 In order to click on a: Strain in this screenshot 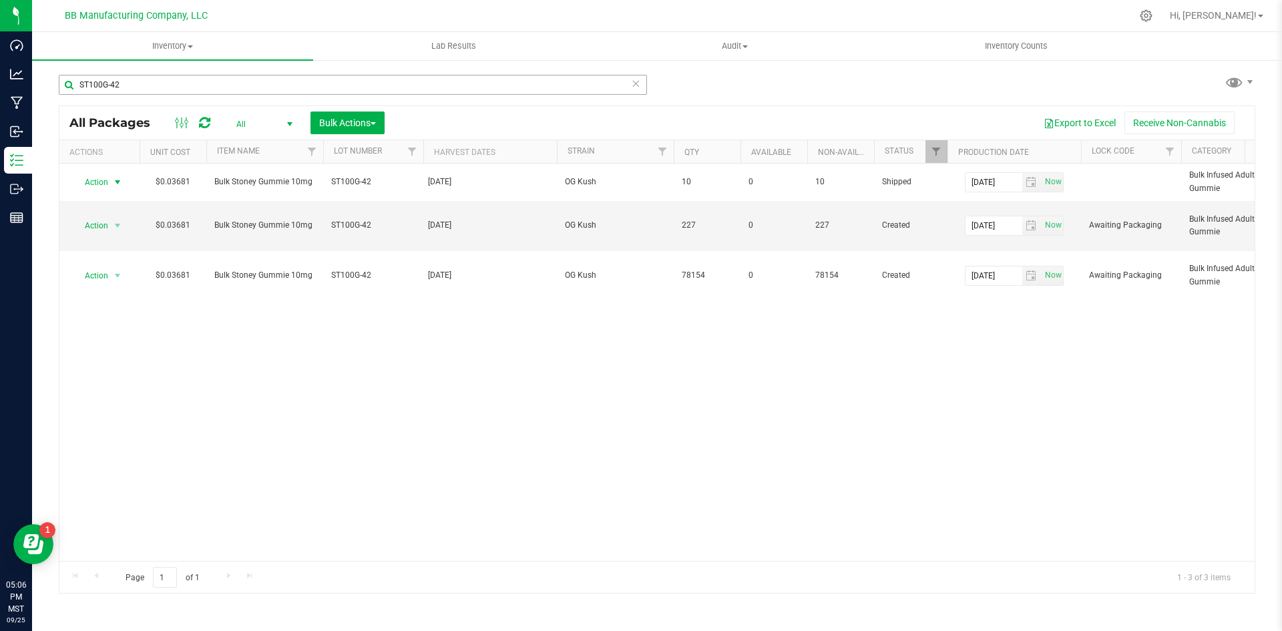, I will do `click(581, 151)`.